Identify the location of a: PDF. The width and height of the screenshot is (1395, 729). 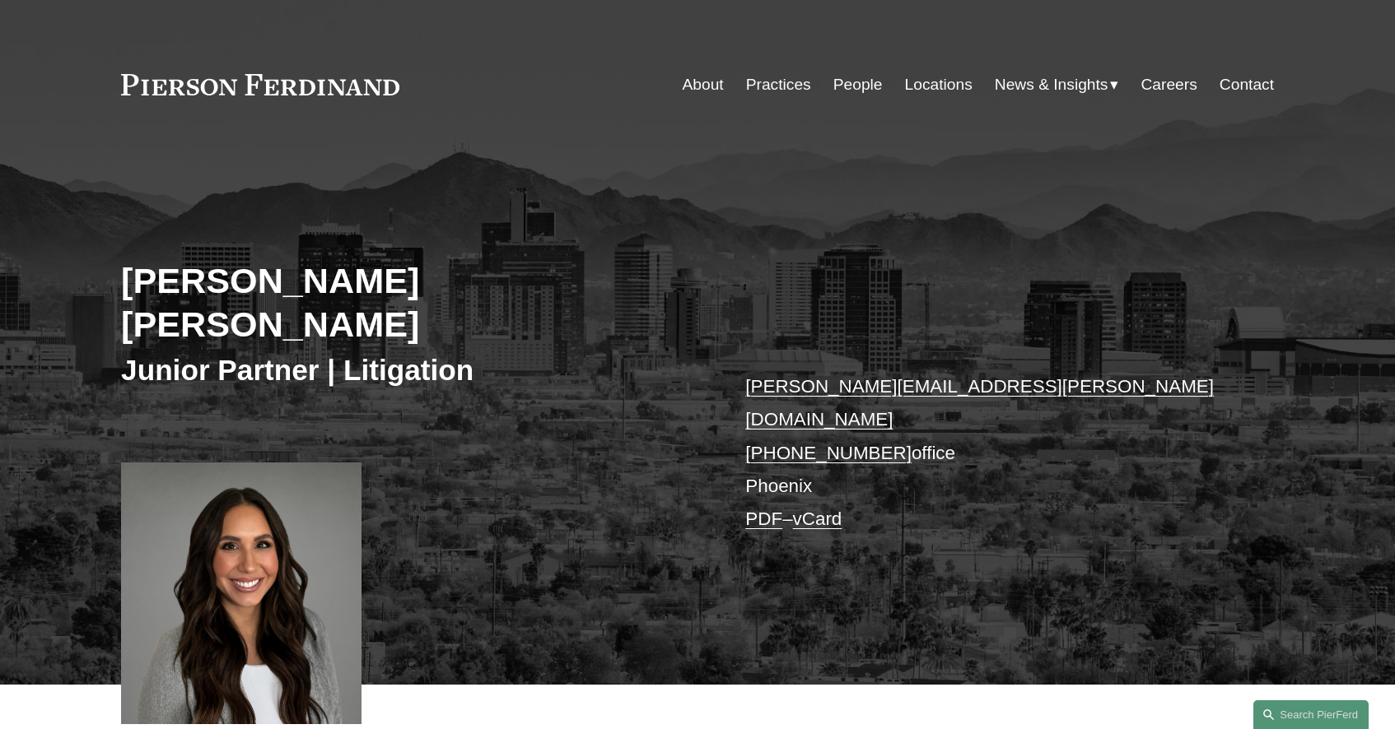
(763, 519).